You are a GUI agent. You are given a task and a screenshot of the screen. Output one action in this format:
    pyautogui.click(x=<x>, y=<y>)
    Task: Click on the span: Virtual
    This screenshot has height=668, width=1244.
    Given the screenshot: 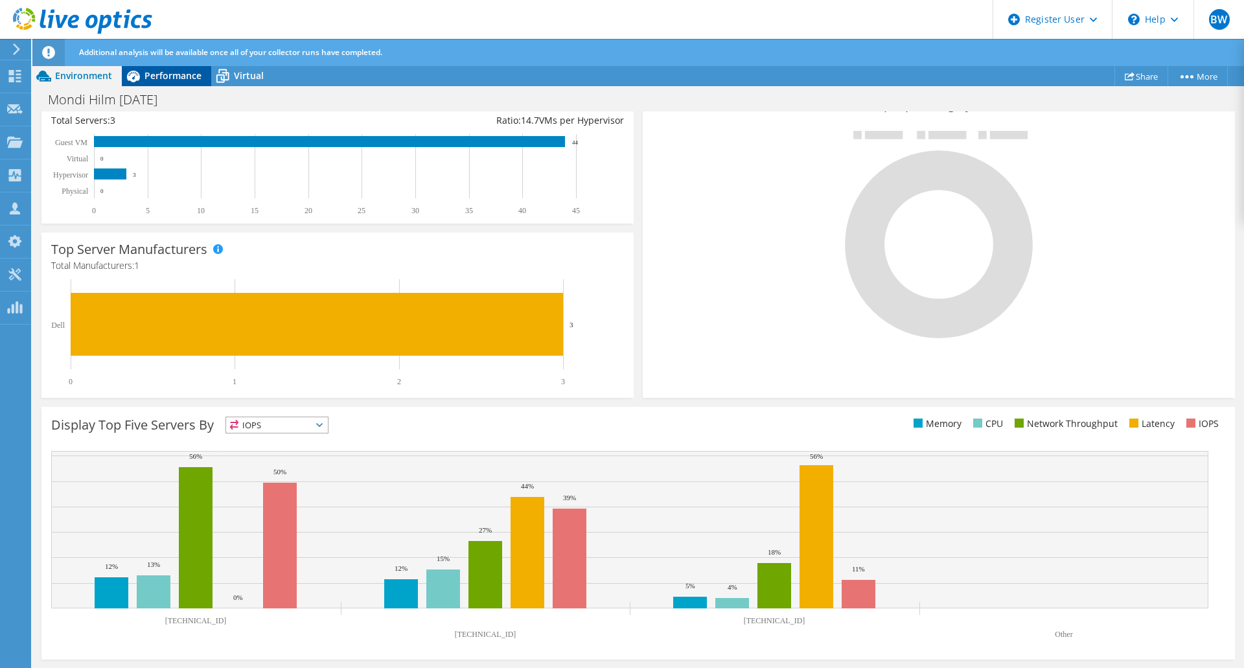 What is the action you would take?
    pyautogui.click(x=249, y=75)
    